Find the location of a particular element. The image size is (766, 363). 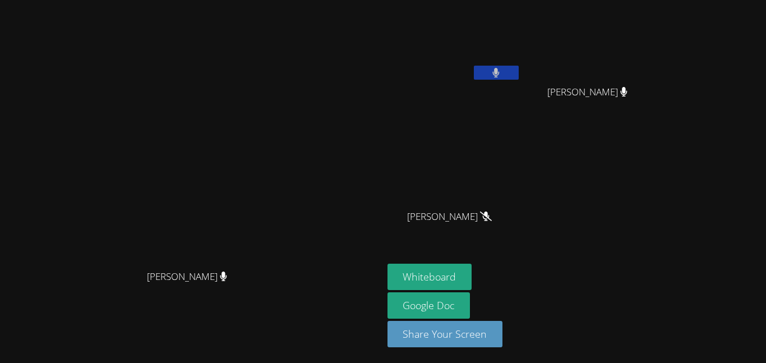

button: Whiteboard is located at coordinates (430, 277).